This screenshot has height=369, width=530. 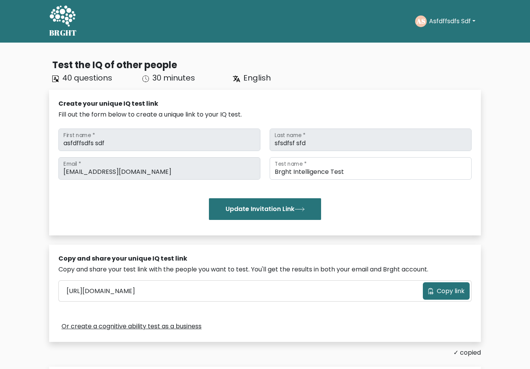 What do you see at coordinates (265, 115) in the screenshot?
I see `div: Fill out the form below to create a unique link to your IQ test.` at bounding box center [265, 115].